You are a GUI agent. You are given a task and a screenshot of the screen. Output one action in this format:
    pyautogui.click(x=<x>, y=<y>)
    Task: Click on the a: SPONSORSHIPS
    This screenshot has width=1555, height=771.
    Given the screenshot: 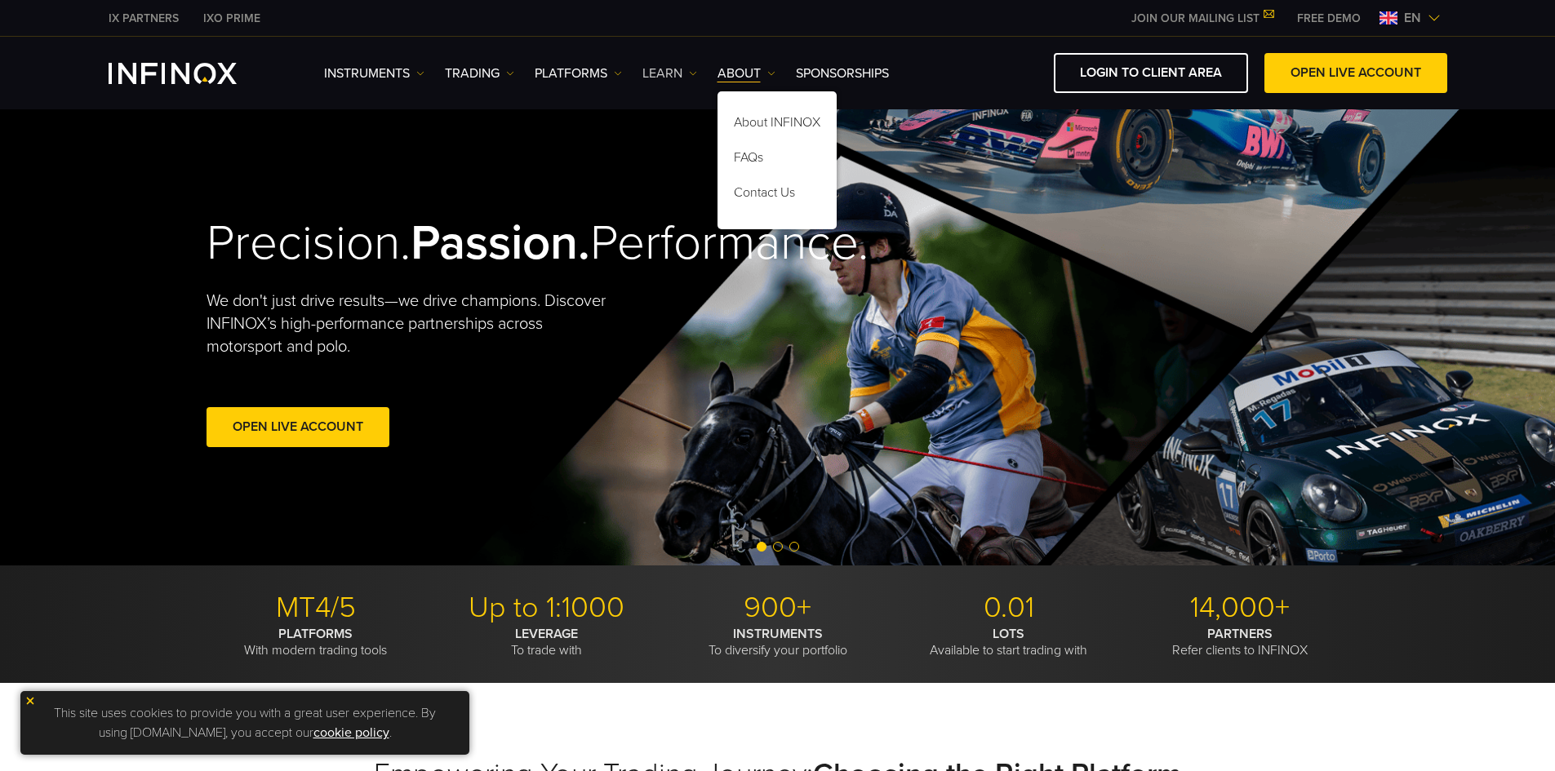 What is the action you would take?
    pyautogui.click(x=842, y=73)
    